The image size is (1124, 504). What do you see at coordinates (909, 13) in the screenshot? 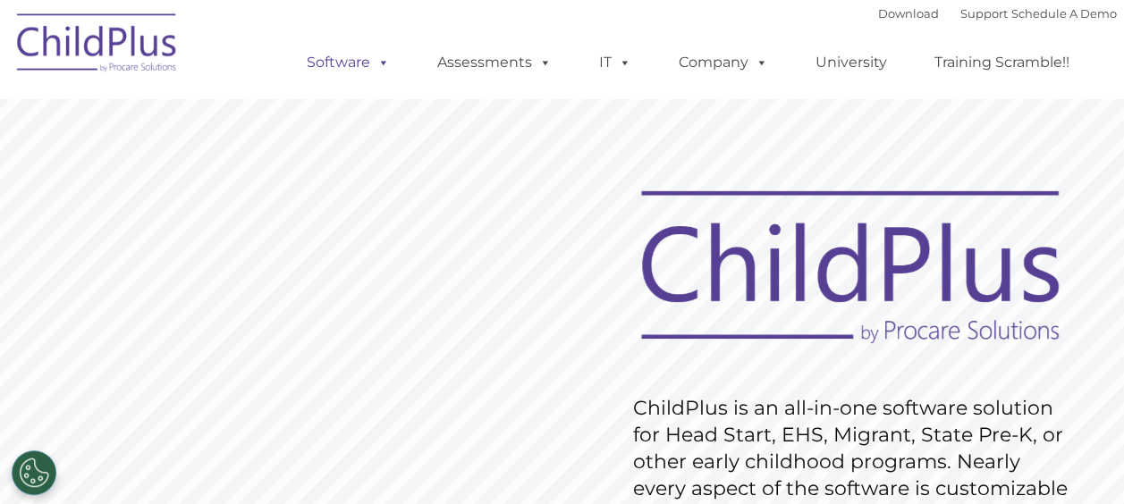
I see `a: Download` at bounding box center [909, 13].